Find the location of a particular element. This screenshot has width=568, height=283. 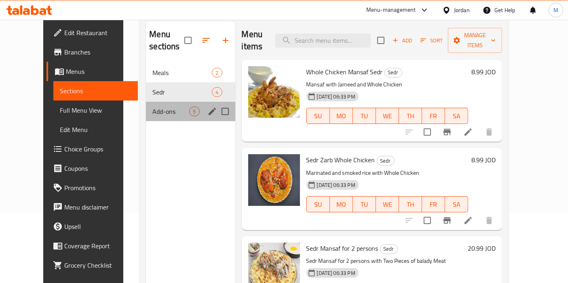

a: Menus is located at coordinates (92, 72).